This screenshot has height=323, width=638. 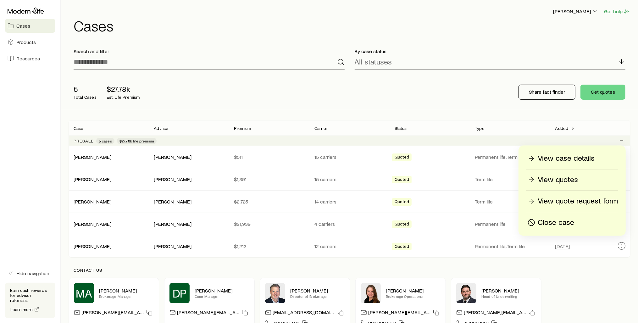 What do you see at coordinates (400, 128) in the screenshot?
I see `p: Status` at bounding box center [400, 128].